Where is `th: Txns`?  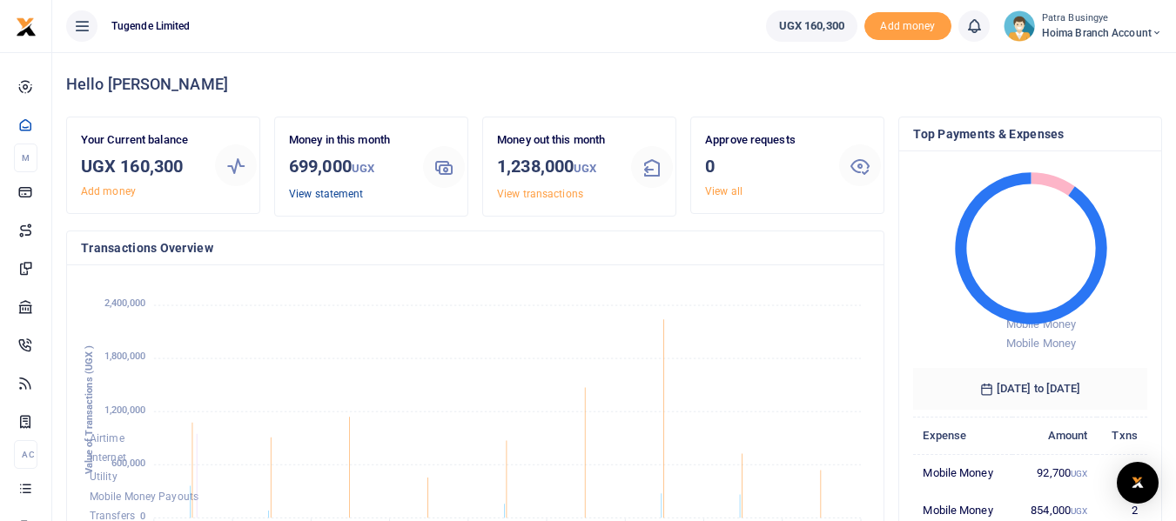
th: Txns is located at coordinates (1122, 435).